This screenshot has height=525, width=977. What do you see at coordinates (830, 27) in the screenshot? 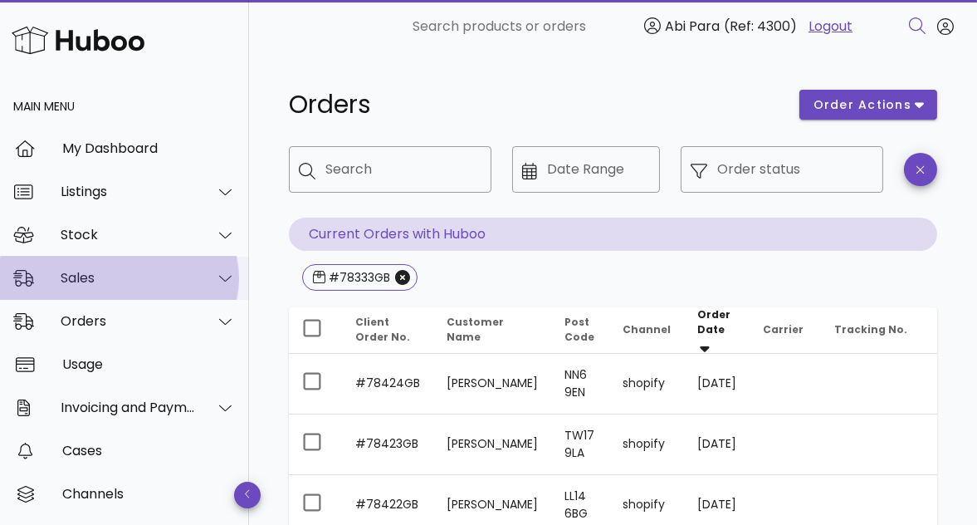
I see `a: Logout` at bounding box center [830, 27].